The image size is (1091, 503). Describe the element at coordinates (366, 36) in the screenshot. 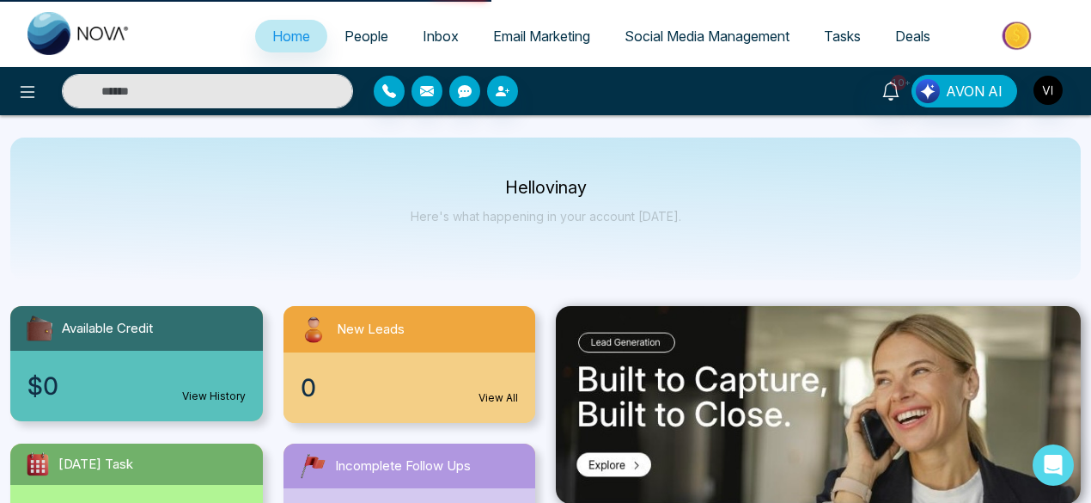

I see `span: People` at that location.